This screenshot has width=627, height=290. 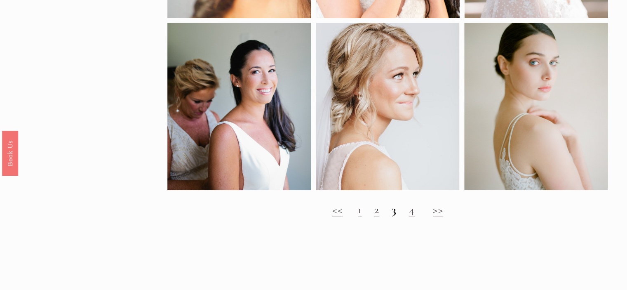 I want to click on a: Book Us, so click(x=10, y=152).